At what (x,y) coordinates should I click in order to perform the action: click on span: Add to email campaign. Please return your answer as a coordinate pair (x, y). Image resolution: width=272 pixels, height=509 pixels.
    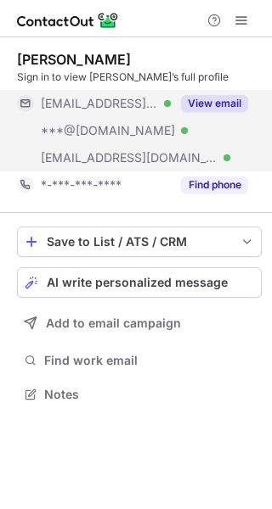
    Looking at the image, I should click on (113, 323).